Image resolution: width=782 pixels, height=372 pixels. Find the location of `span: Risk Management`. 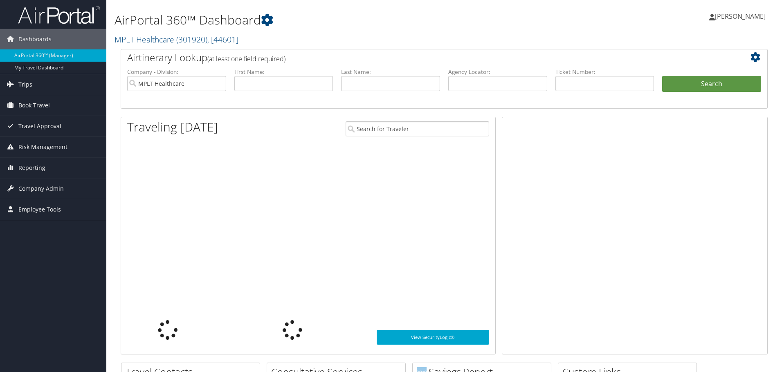

span: Risk Management is located at coordinates (43, 147).